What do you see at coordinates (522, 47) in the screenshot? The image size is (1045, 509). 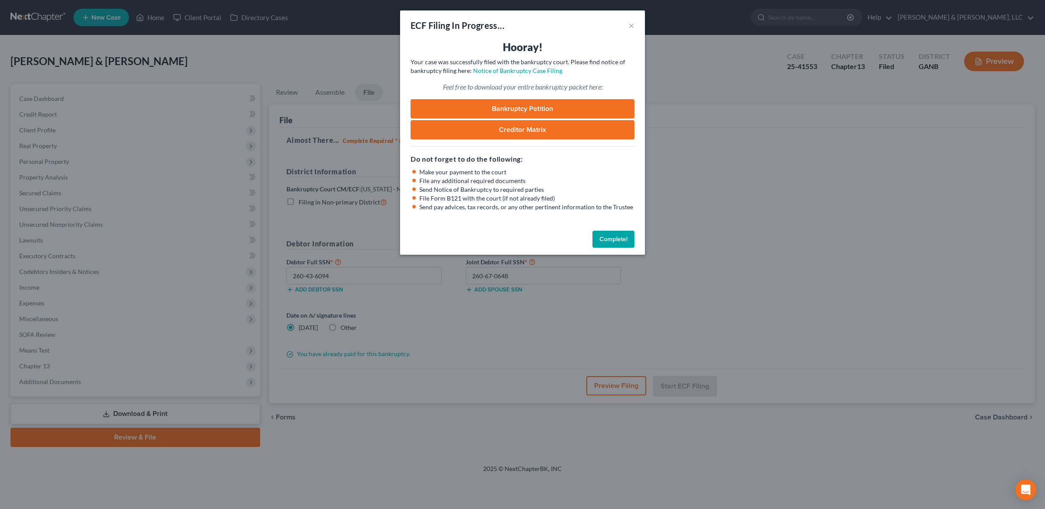 I see `h3: Hooray!` at bounding box center [522, 47].